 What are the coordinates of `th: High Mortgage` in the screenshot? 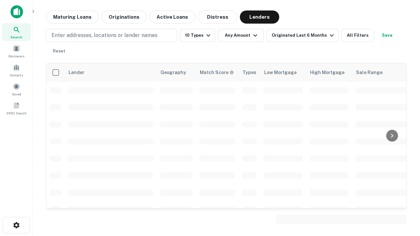 It's located at (329, 73).